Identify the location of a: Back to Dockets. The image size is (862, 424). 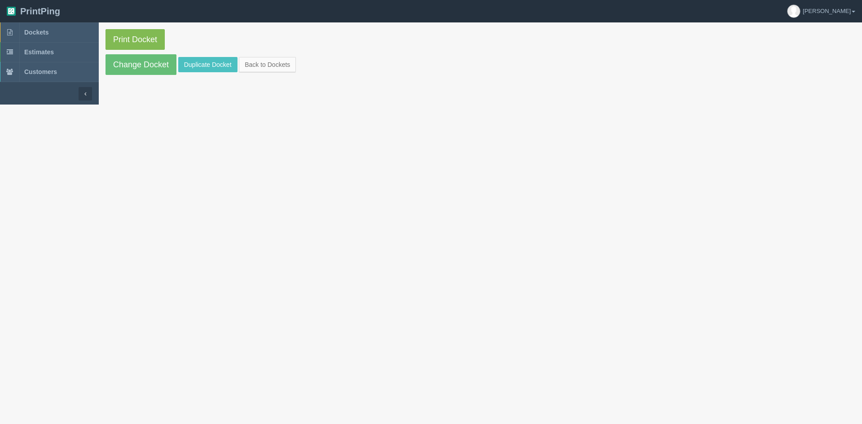
(267, 65).